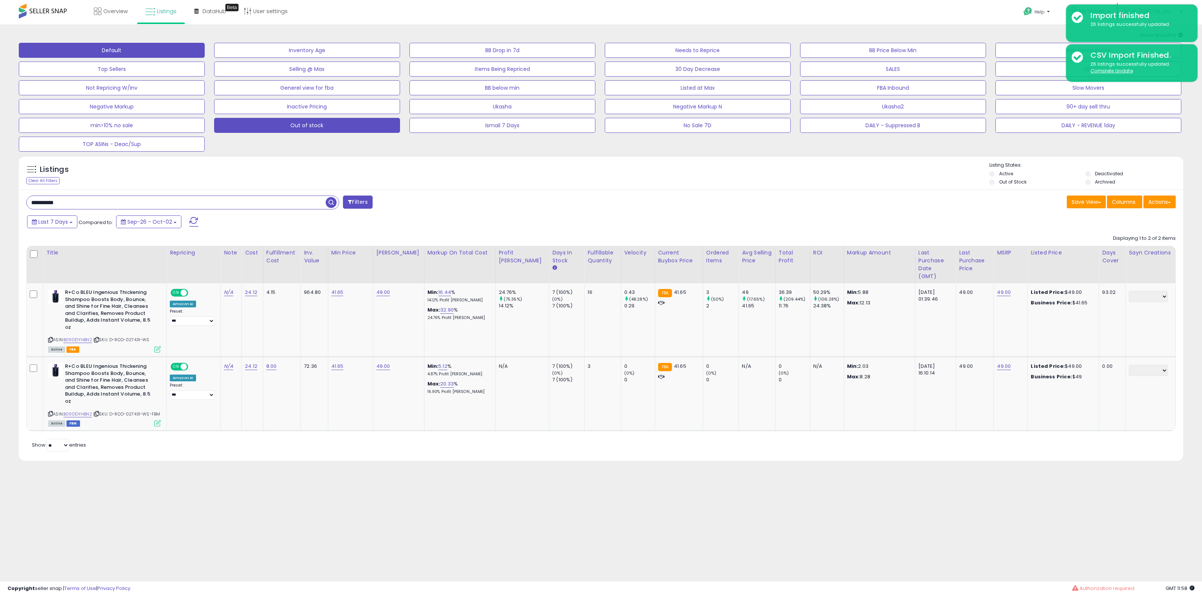 Image resolution: width=1202 pixels, height=596 pixels. Describe the element at coordinates (313, 367) in the screenshot. I see `div: 72.36` at that location.